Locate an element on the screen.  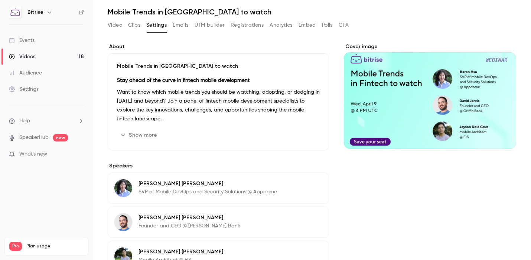
button: Emails is located at coordinates (180, 25).